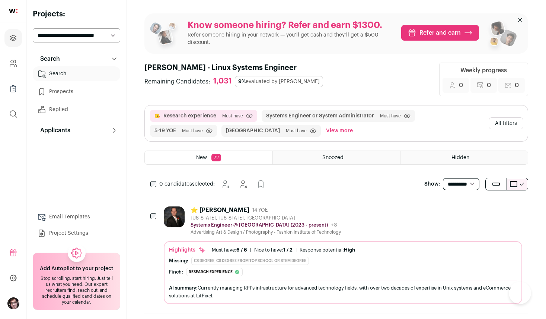 The image size is (546, 319). What do you see at coordinates (53, 130) in the screenshot?
I see `p: Applicants` at bounding box center [53, 130].